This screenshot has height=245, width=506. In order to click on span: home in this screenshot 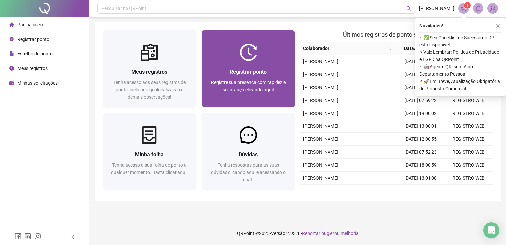, I will do `click(12, 25)`.